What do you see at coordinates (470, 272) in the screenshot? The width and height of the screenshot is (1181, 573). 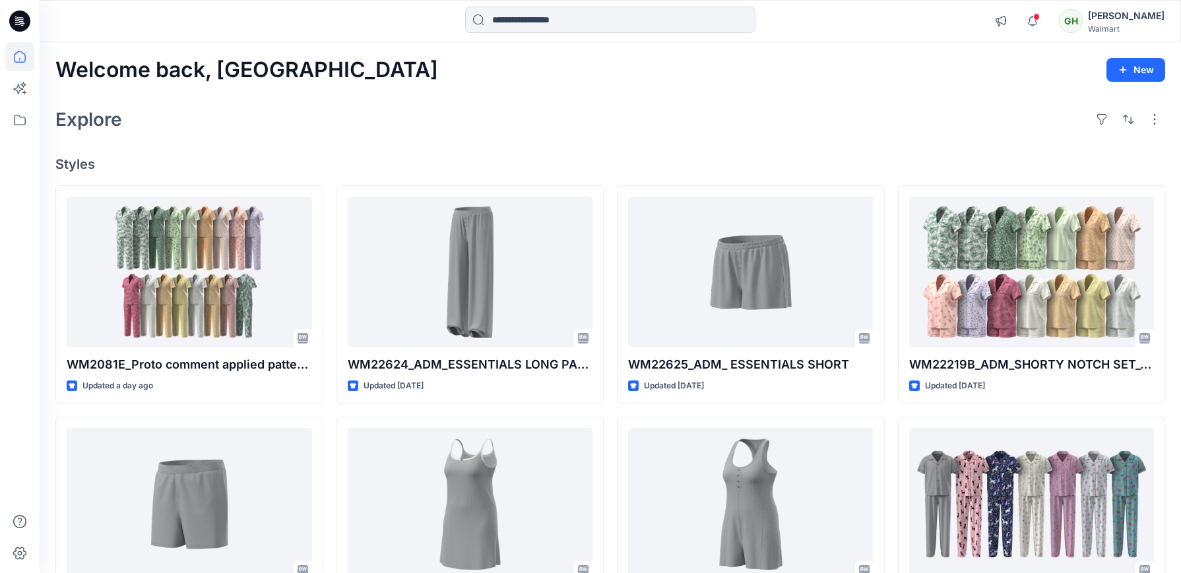 I see `a: WM22624_ADM_ESSENTIALS LONG PANT` at bounding box center [470, 272].